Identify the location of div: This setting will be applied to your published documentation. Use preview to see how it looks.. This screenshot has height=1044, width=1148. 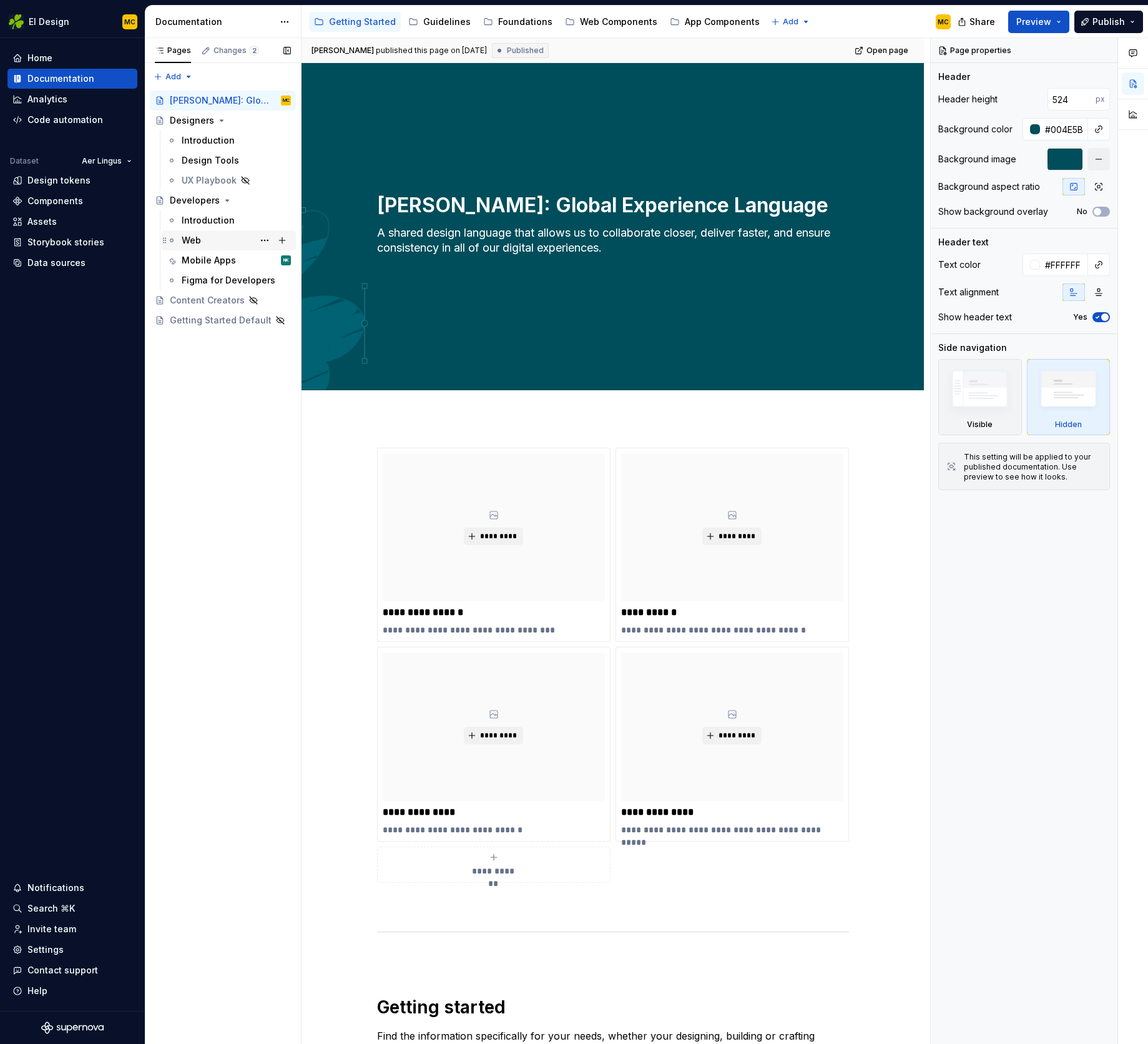
(1033, 467).